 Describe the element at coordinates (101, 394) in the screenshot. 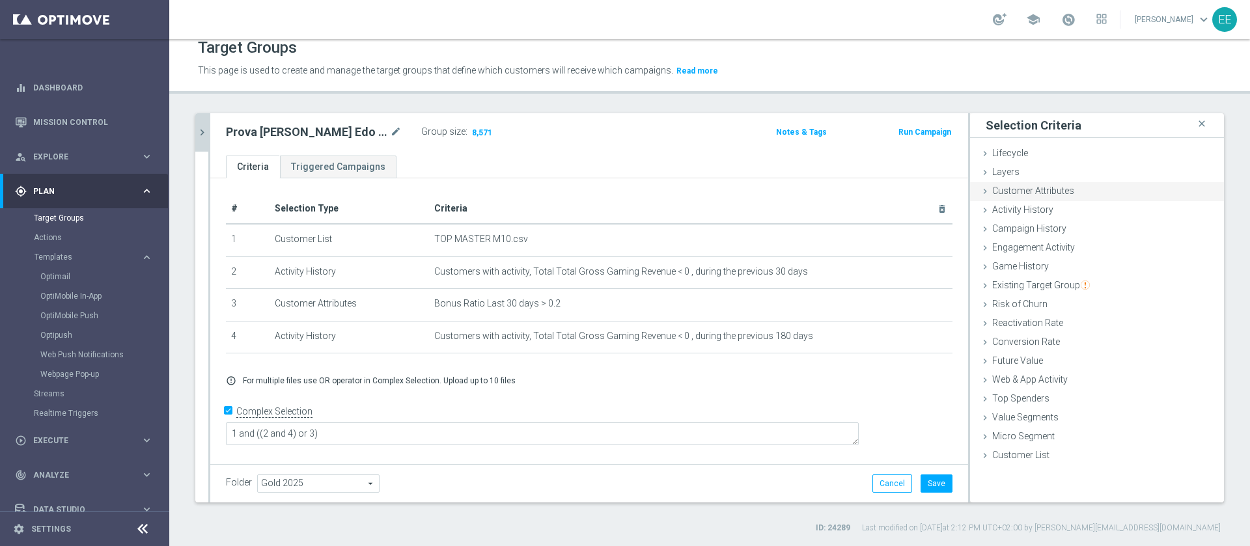

I see `div: Streams` at that location.